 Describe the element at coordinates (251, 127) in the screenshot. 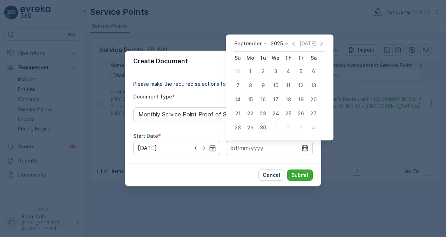

I see `div: 29` at that location.